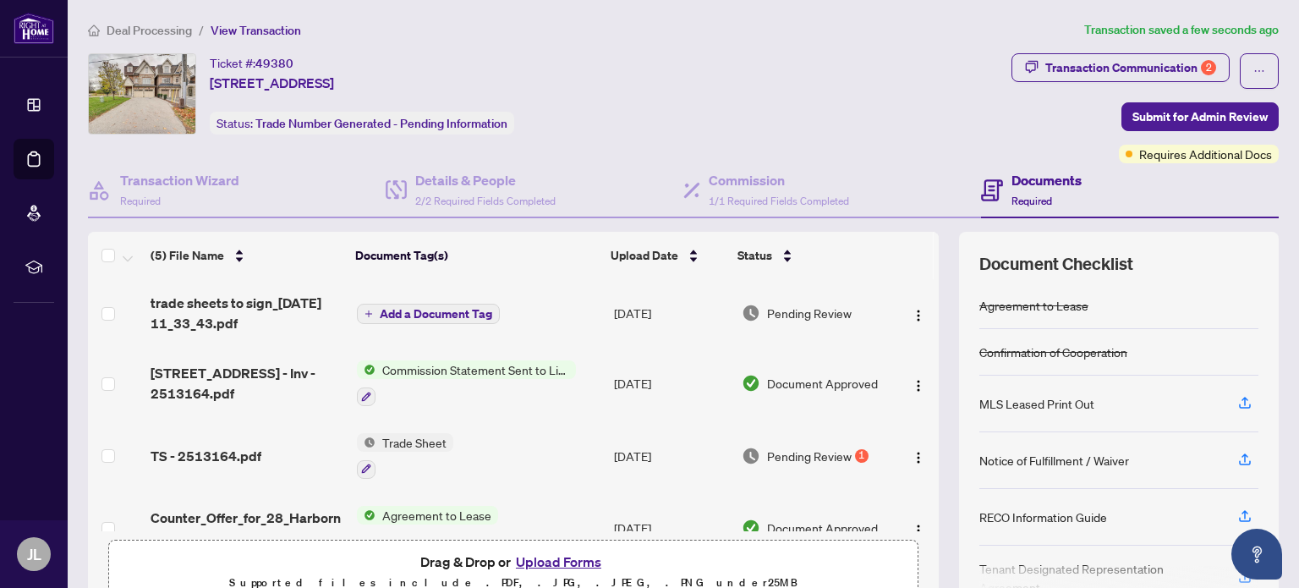  Describe the element at coordinates (1131, 68) in the screenshot. I see `div: Transaction Communication` at that location.